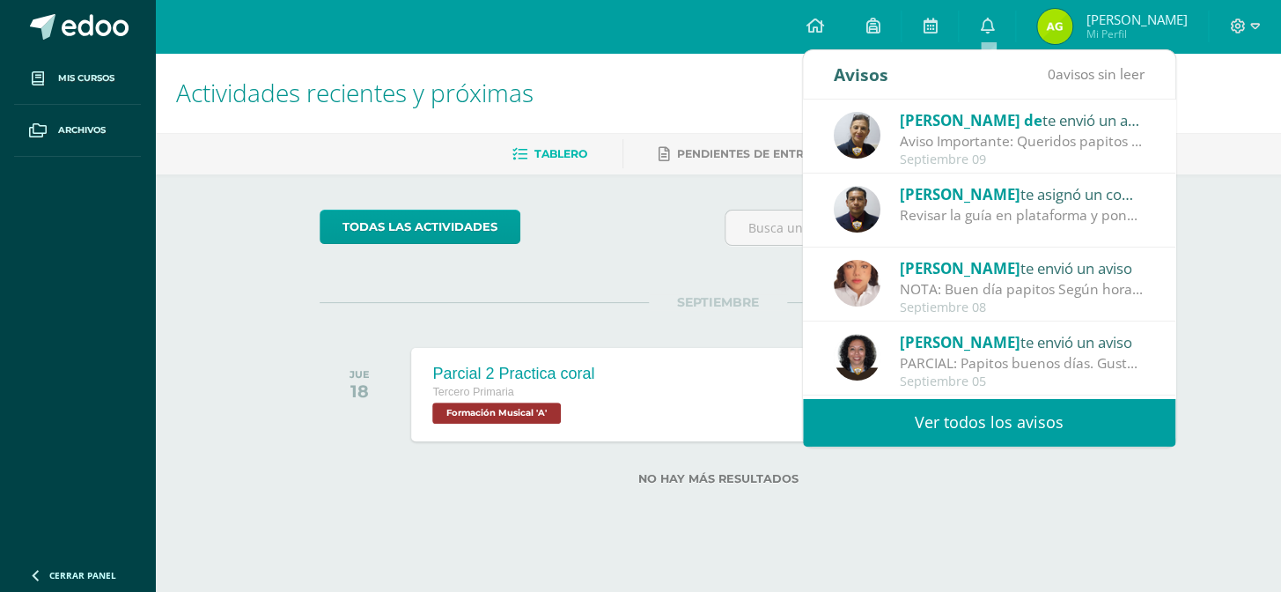 Image resolution: width=1281 pixels, height=592 pixels. Describe the element at coordinates (561, 153) in the screenshot. I see `span: Tablero` at that location.